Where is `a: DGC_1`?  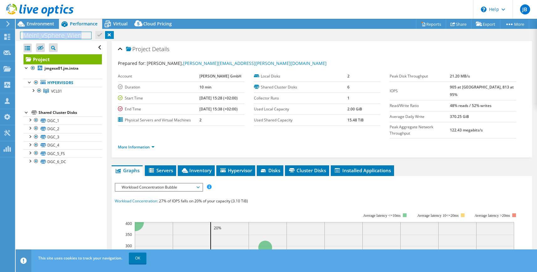
a: DGC_1 is located at coordinates (63, 120).